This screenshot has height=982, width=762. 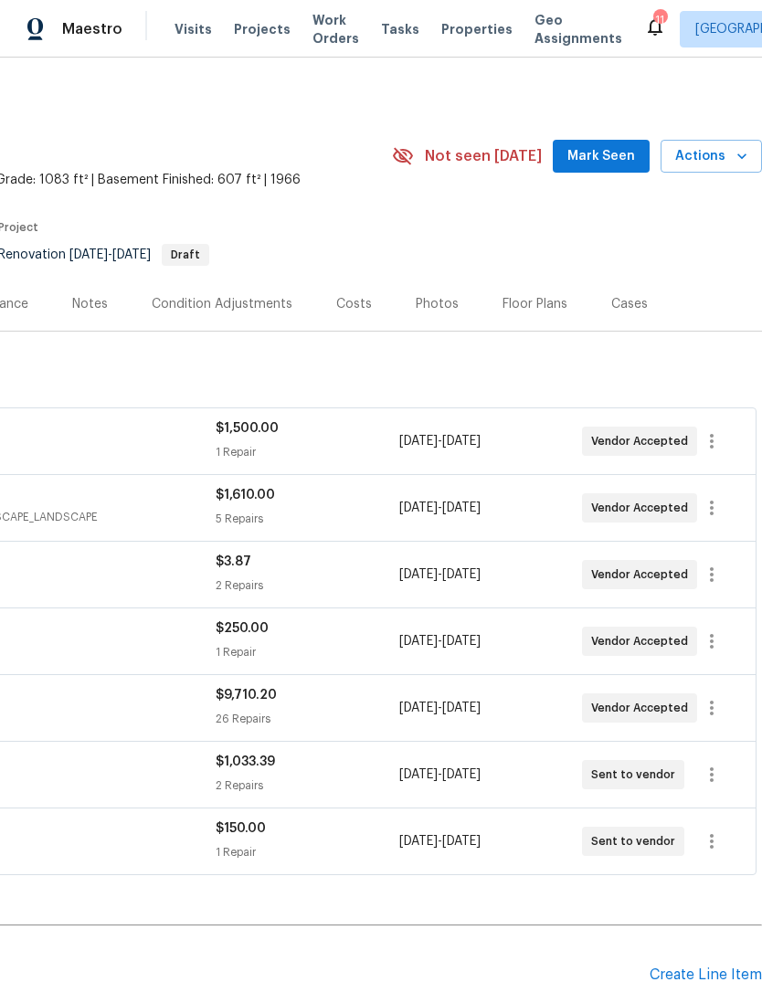 I want to click on div: 11, so click(x=660, y=20).